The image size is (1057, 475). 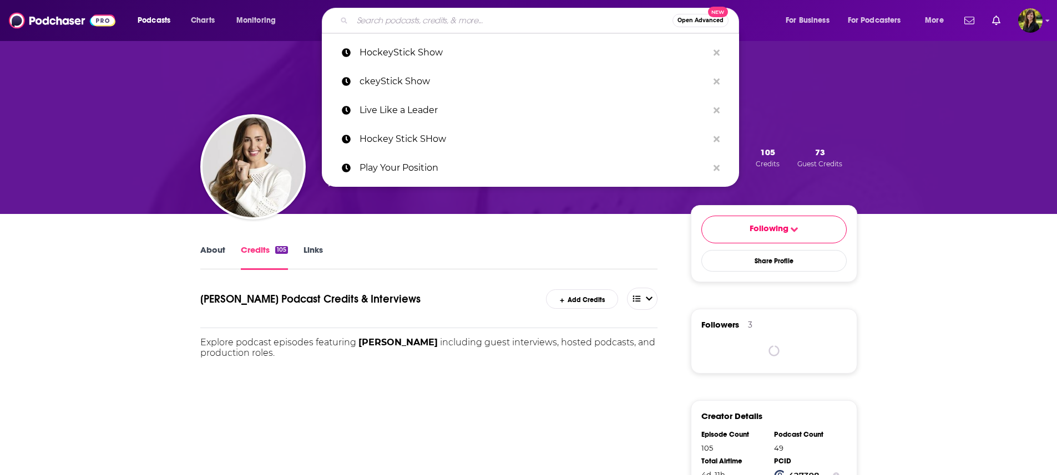 I want to click on img: Codie Sanchez, so click(x=253, y=167).